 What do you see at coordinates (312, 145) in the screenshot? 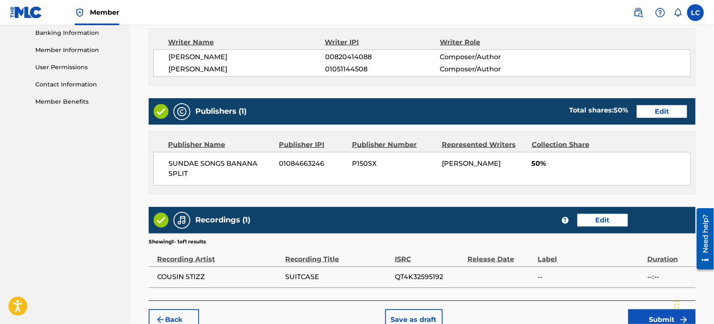
I see `div: Publisher IPI` at bounding box center [312, 145].